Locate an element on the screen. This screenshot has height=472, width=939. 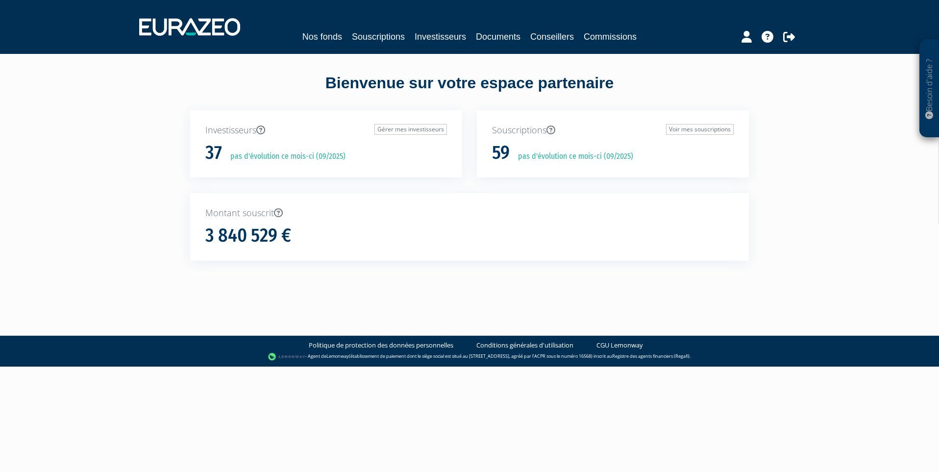
p: Besoin d'aide ? is located at coordinates (930, 89).